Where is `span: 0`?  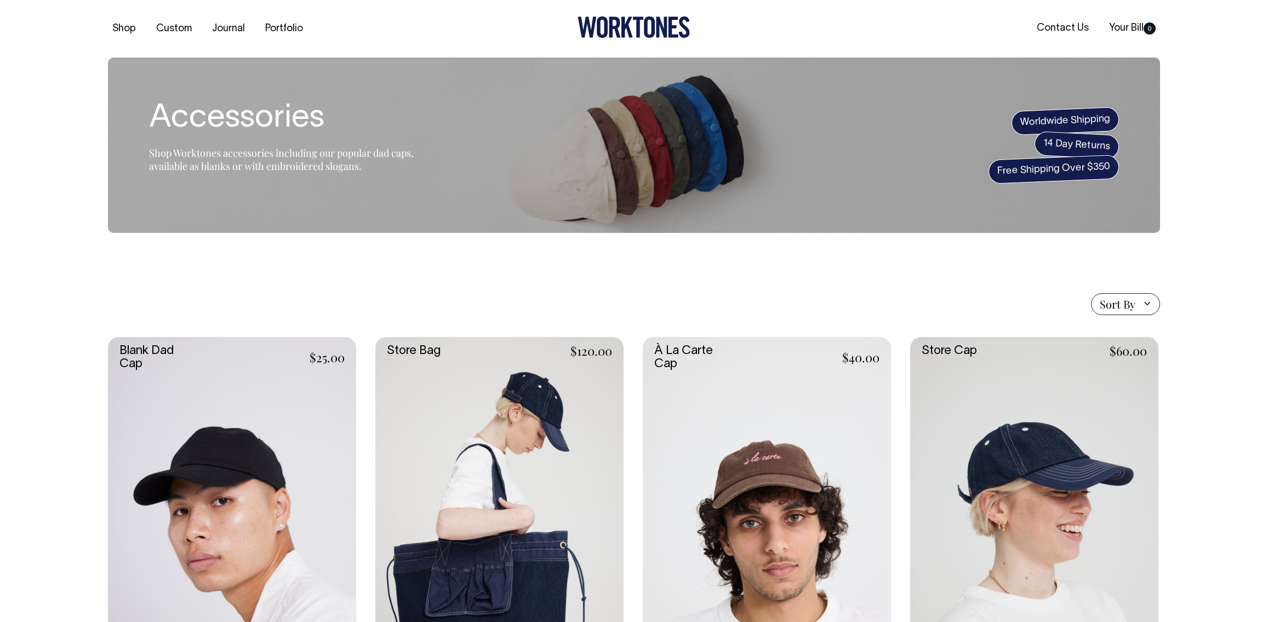
span: 0 is located at coordinates (1150, 28).